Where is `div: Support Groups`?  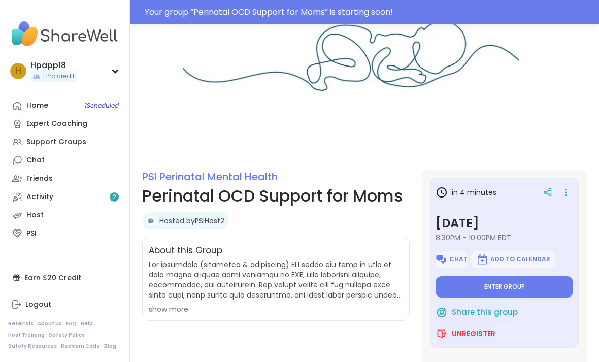
div: Support Groups is located at coordinates (56, 142).